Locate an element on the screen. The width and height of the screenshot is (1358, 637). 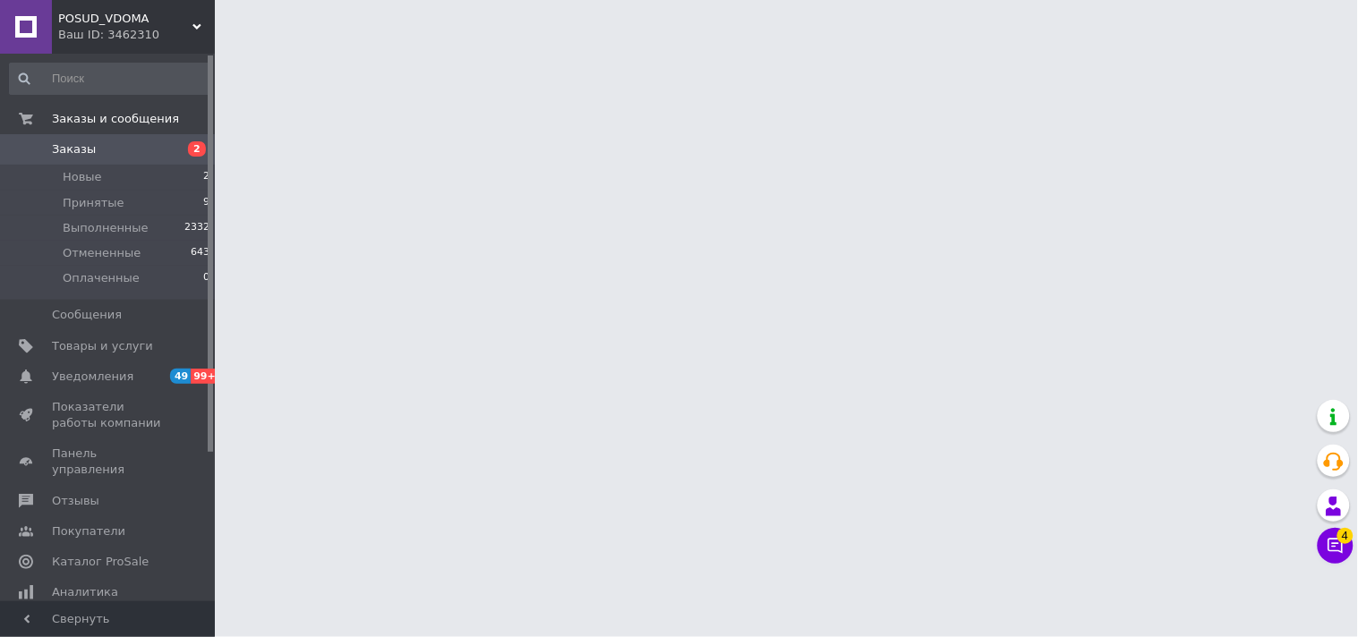
span: 99+ is located at coordinates (205, 376).